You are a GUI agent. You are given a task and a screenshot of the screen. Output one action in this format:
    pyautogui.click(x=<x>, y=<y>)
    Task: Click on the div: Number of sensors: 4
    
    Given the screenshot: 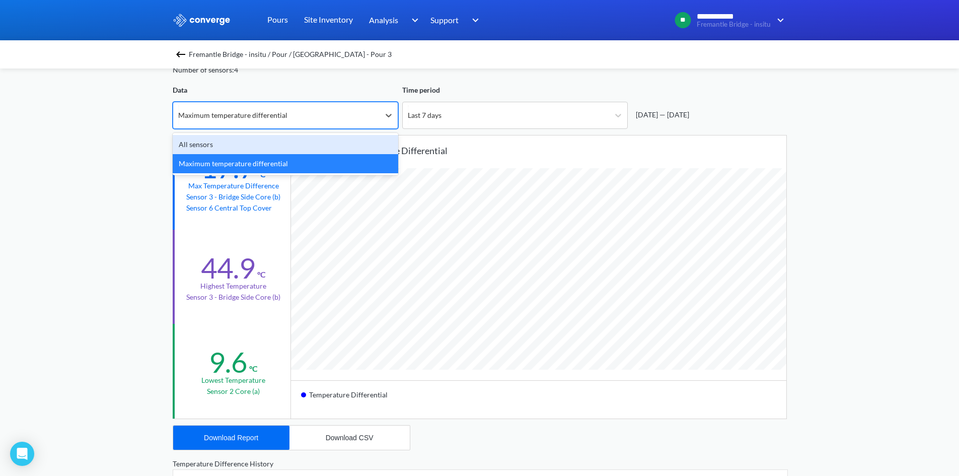 What is the action you would take?
    pyautogui.click(x=205, y=70)
    